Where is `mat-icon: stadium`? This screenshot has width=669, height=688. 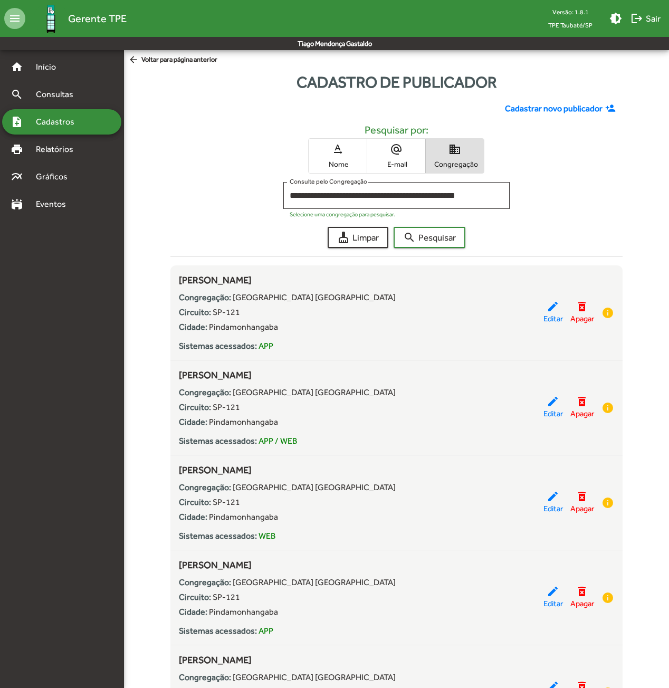 mat-icon: stadium is located at coordinates (17, 204).